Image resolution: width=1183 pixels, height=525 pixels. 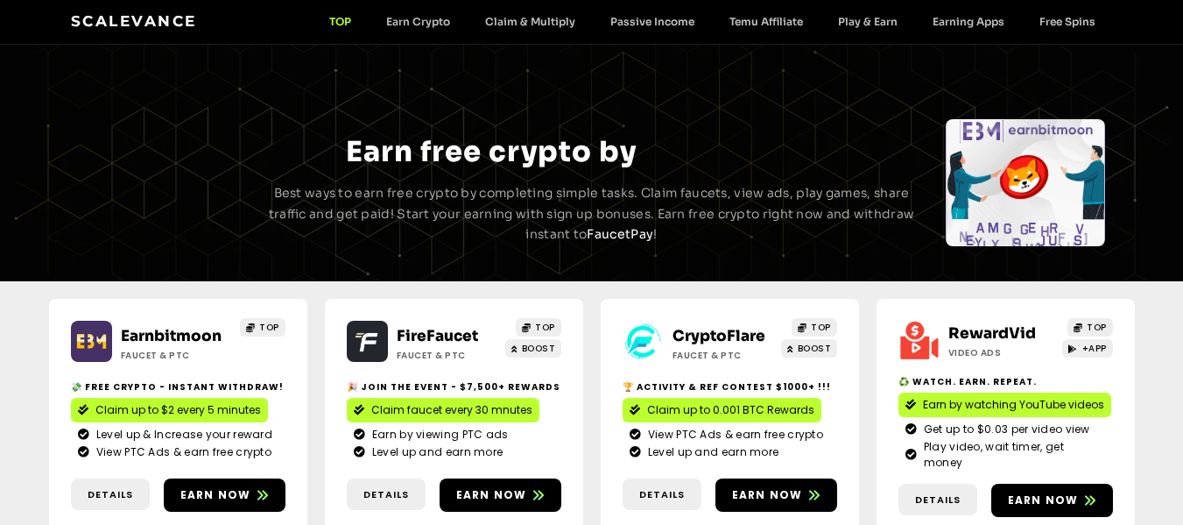 I want to click on span: Level up & Increase your reward, so click(x=182, y=434).